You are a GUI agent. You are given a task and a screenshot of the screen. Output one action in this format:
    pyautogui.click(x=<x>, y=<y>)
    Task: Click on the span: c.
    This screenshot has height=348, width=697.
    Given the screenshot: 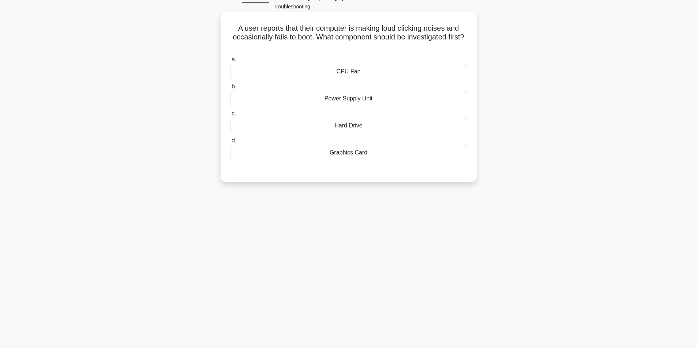 What is the action you would take?
    pyautogui.click(x=234, y=113)
    